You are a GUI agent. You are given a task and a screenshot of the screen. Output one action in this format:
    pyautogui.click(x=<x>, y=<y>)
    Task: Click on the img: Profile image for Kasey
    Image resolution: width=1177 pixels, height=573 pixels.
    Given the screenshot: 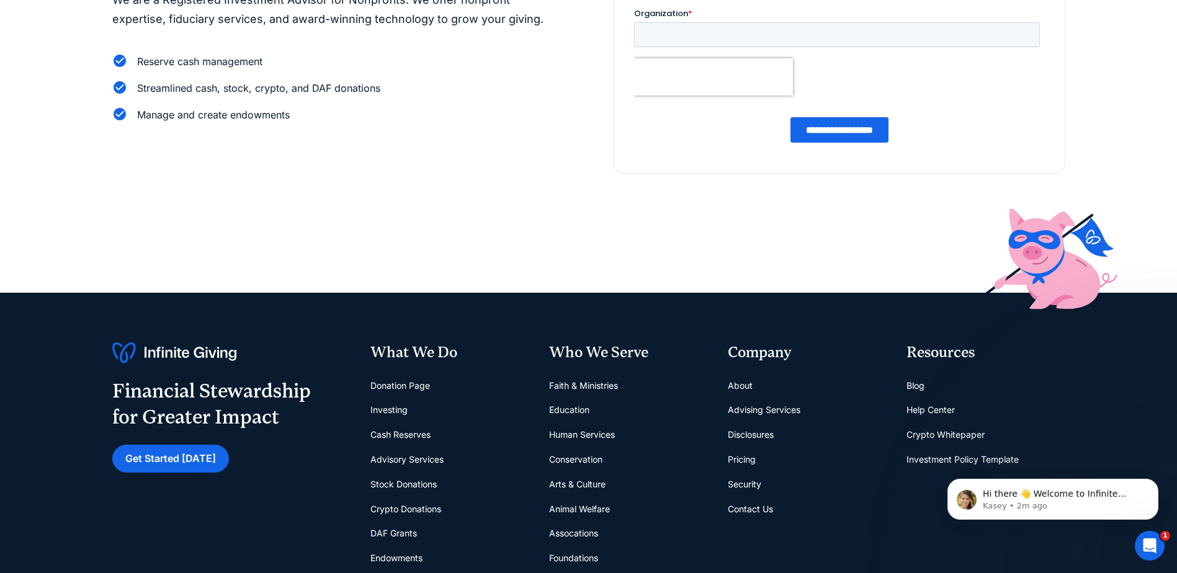 What is the action you would take?
    pyautogui.click(x=38, y=47)
    